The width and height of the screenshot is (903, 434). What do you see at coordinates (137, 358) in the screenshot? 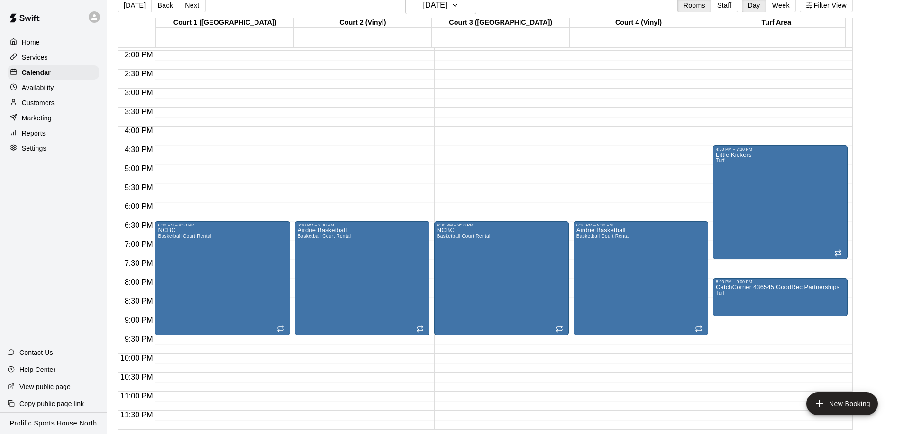
I see `span: 10:00 PM` at bounding box center [137, 358].